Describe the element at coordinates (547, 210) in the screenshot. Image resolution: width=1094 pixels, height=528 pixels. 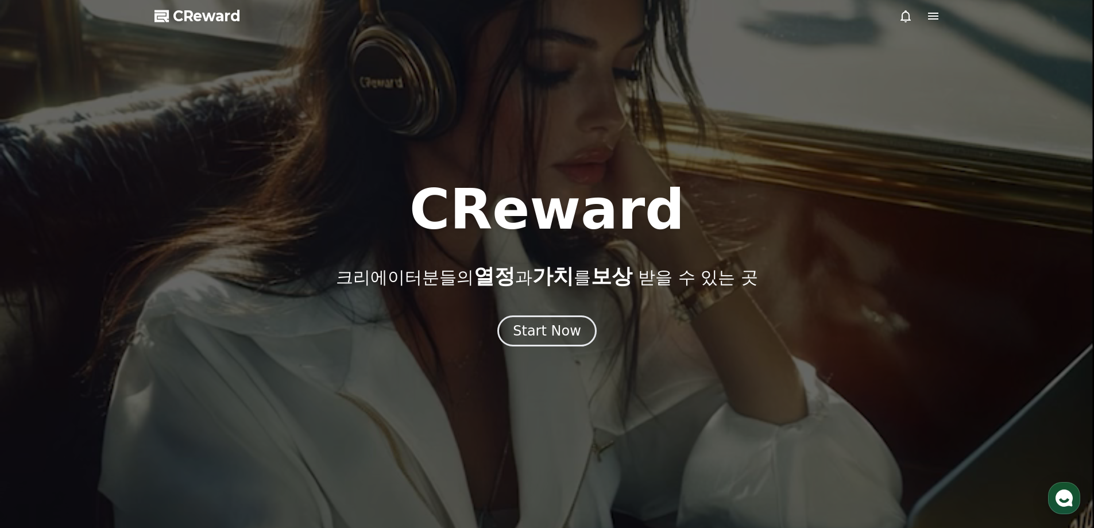
I see `h1: CReward` at that location.